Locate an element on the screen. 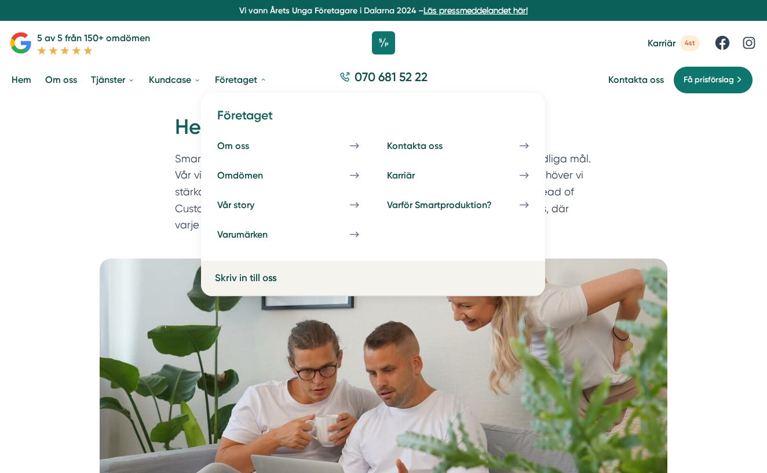  a: Hem is located at coordinates (21, 79).